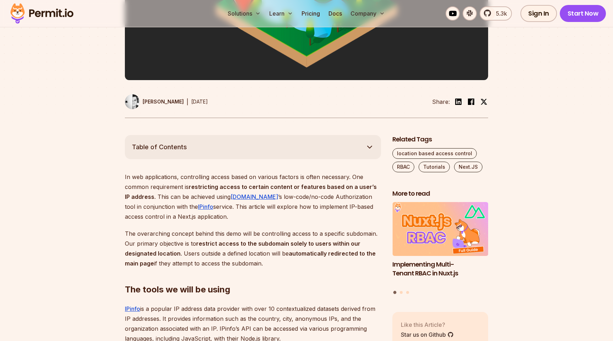  What do you see at coordinates (281, 13) in the screenshot?
I see `button: Learn` at bounding box center [281, 13].